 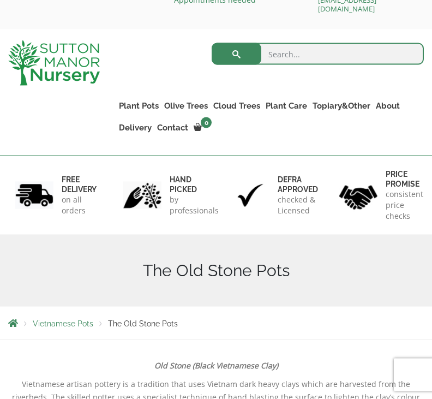 What do you see at coordinates (194, 205) in the screenshot?
I see `p: by professionals` at bounding box center [194, 205].